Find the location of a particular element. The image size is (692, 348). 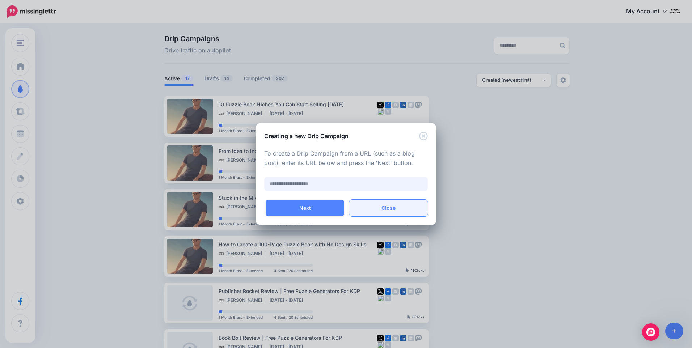

button: Next is located at coordinates (305, 208).